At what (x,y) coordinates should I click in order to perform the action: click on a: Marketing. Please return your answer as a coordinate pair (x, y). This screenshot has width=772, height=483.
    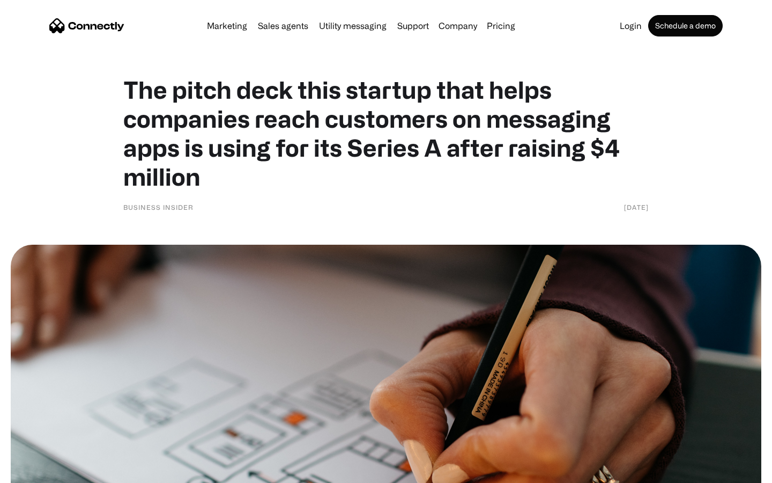
    Looking at the image, I should click on (227, 26).